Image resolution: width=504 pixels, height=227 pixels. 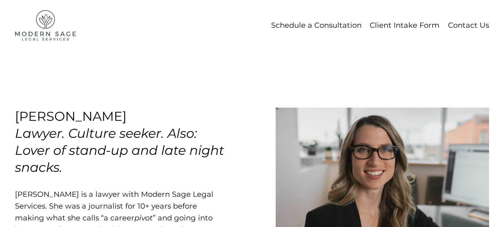 What do you see at coordinates (143, 218) in the screenshot?
I see `em: pivot` at bounding box center [143, 218].